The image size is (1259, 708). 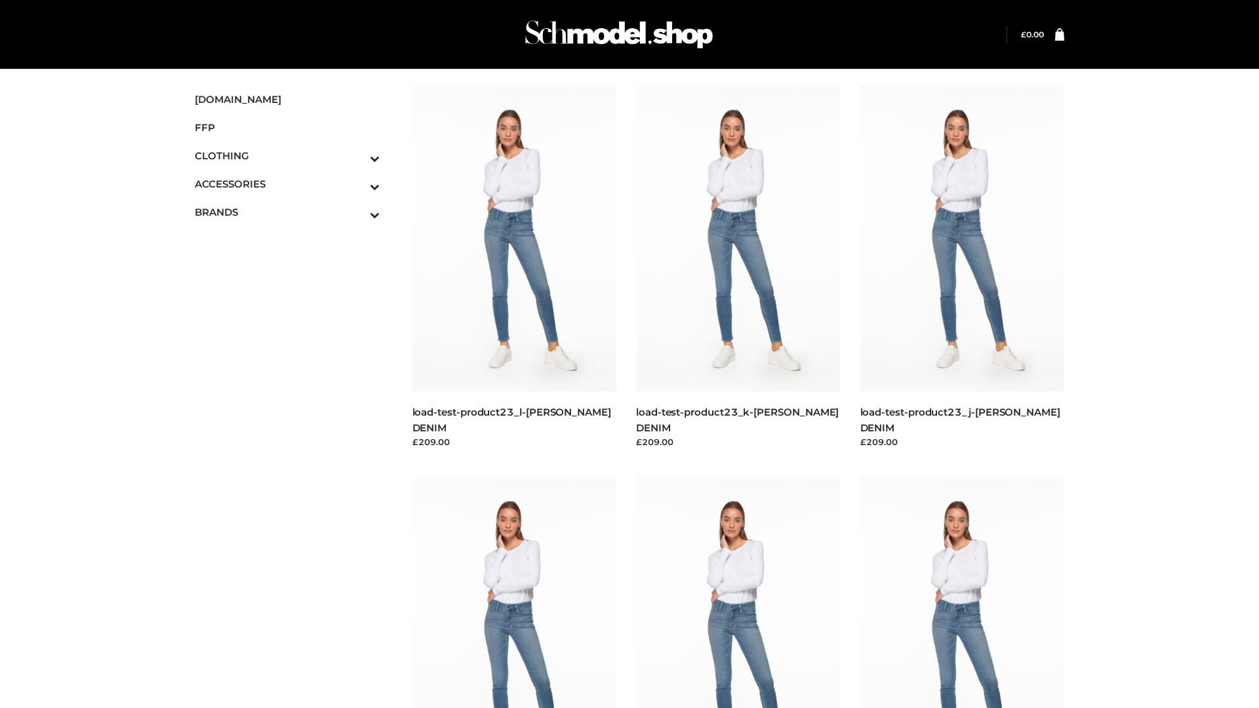 What do you see at coordinates (287, 184) in the screenshot?
I see `a: ACCESSORIESToggle Submenu` at bounding box center [287, 184].